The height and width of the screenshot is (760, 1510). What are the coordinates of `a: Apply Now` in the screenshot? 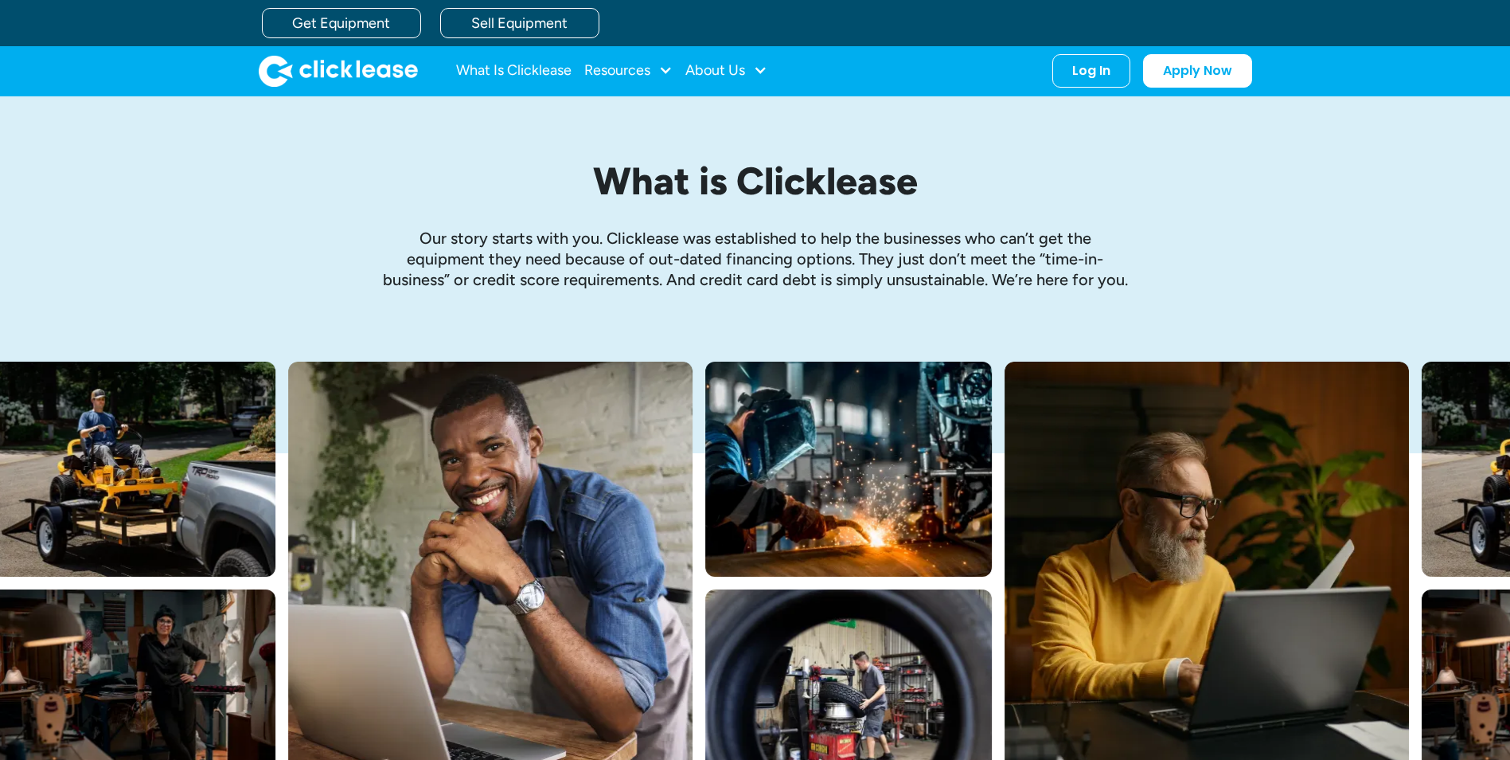 It's located at (1197, 71).